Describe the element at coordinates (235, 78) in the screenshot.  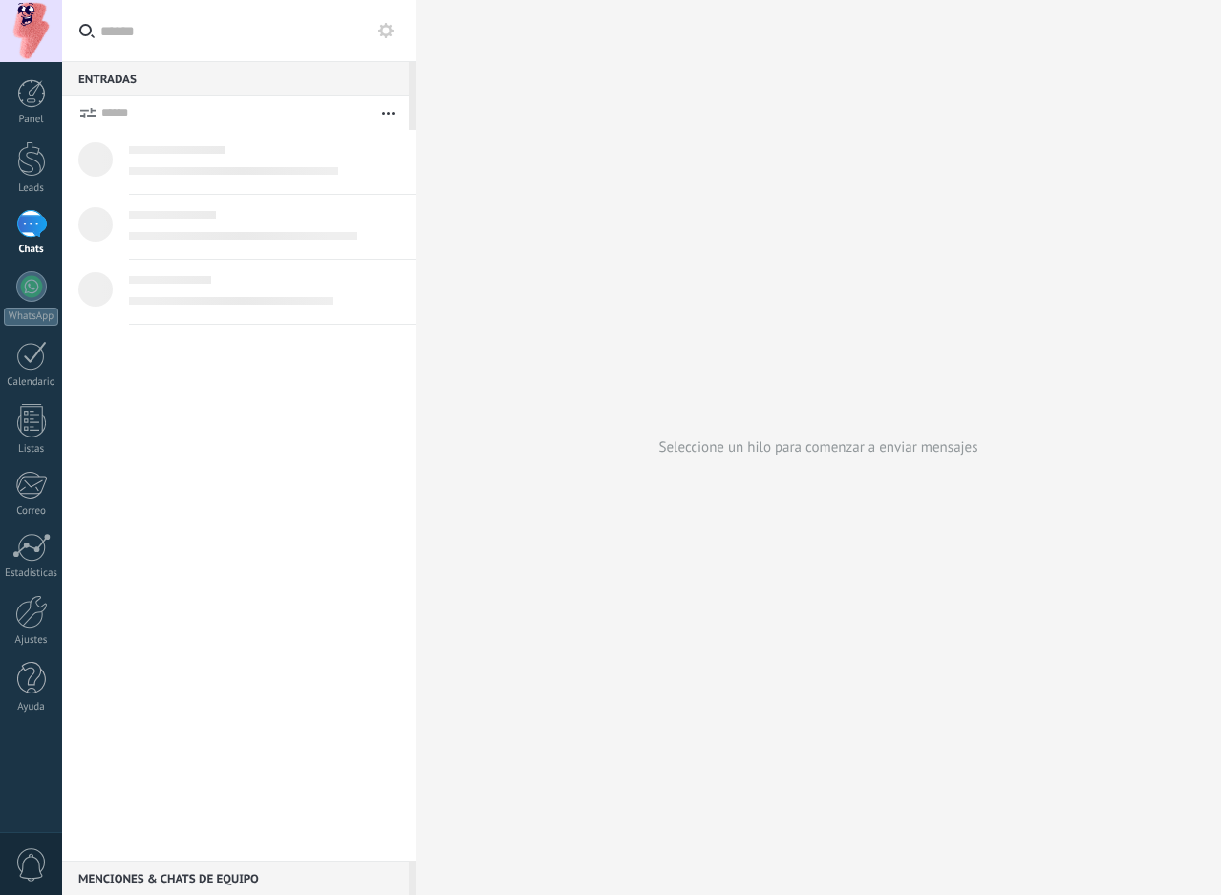
I see `div: Entradas` at that location.